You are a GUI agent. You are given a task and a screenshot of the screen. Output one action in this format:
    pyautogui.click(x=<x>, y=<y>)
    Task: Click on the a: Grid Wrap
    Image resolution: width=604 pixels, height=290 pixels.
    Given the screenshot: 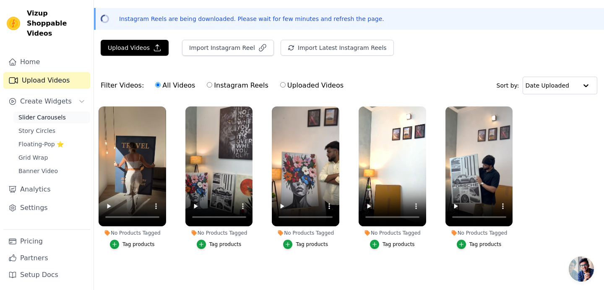 What is the action you would take?
    pyautogui.click(x=52, y=158)
    